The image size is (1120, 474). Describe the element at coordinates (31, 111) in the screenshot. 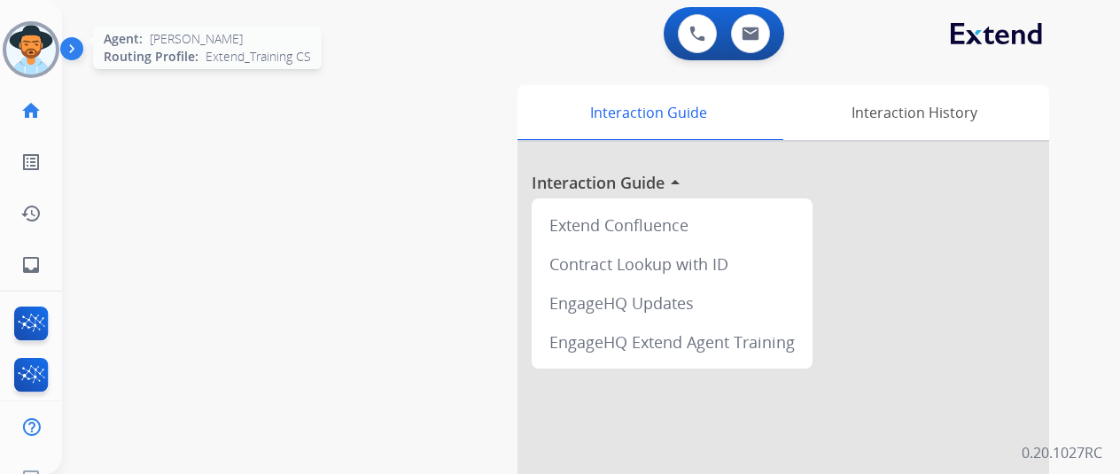

I see `mat-icon: home` at that location.